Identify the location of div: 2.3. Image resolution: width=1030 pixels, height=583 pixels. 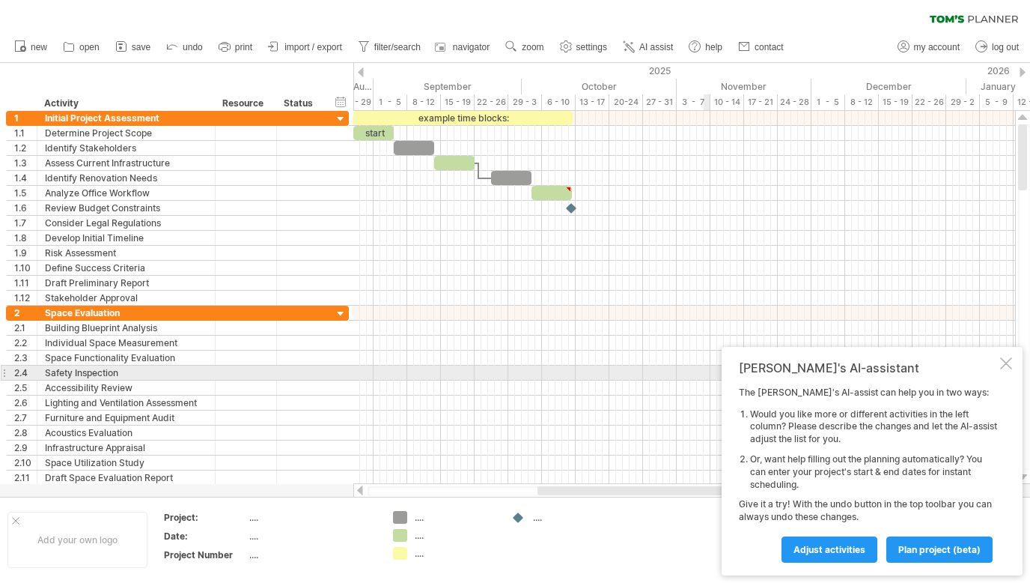
(25, 357).